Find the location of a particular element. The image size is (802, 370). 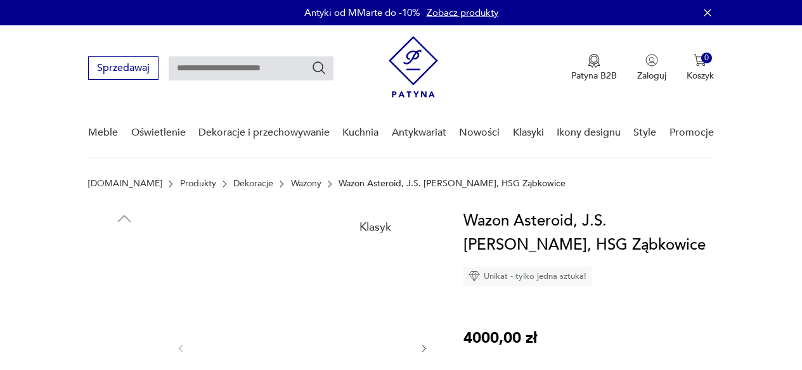

a: Dekoracje is located at coordinates (253, 184).